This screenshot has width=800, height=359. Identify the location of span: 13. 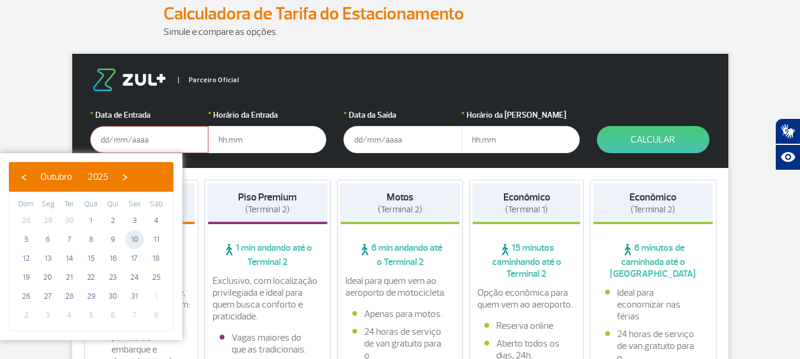
(48, 259).